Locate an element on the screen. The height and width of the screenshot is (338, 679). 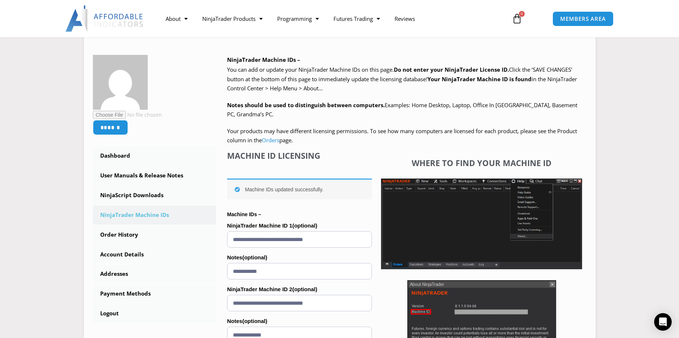
a: Order History is located at coordinates (155, 235).